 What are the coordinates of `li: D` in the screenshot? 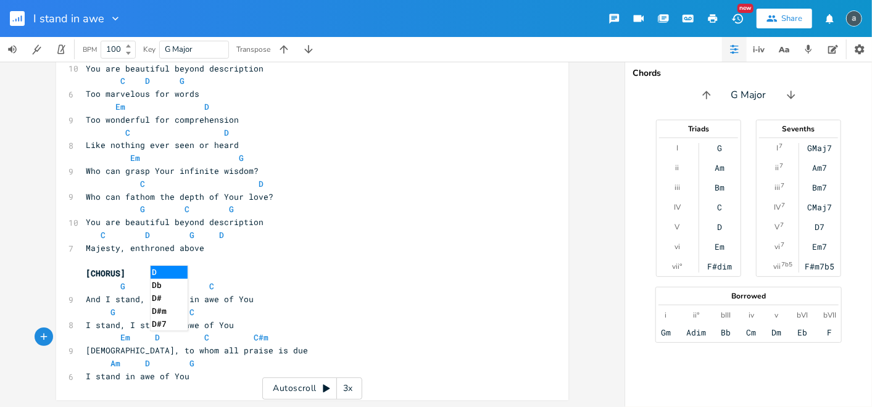 It's located at (169, 272).